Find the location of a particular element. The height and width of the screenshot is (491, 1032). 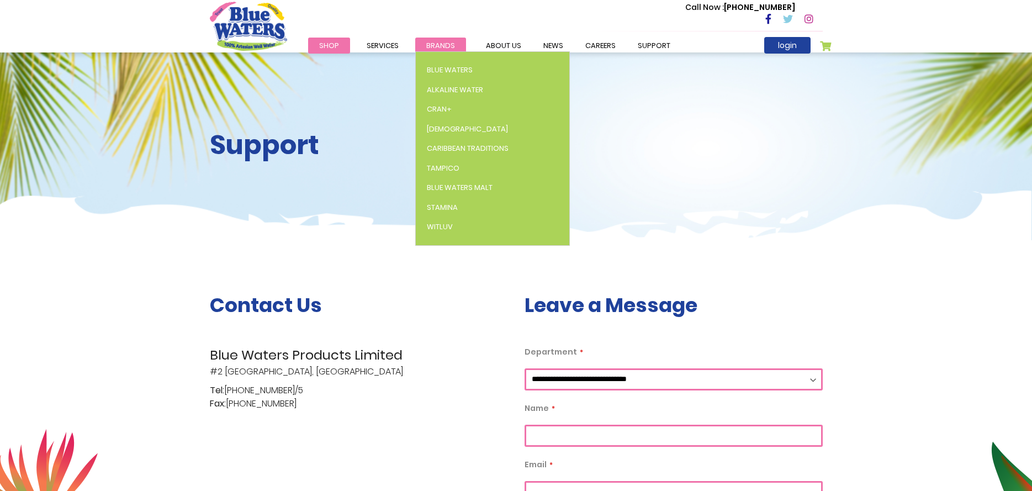

span: Department is located at coordinates (550, 352).